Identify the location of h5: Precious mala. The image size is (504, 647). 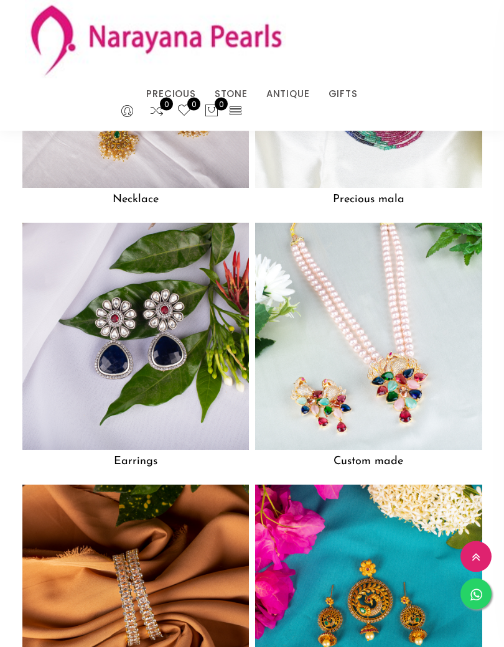
(368, 200).